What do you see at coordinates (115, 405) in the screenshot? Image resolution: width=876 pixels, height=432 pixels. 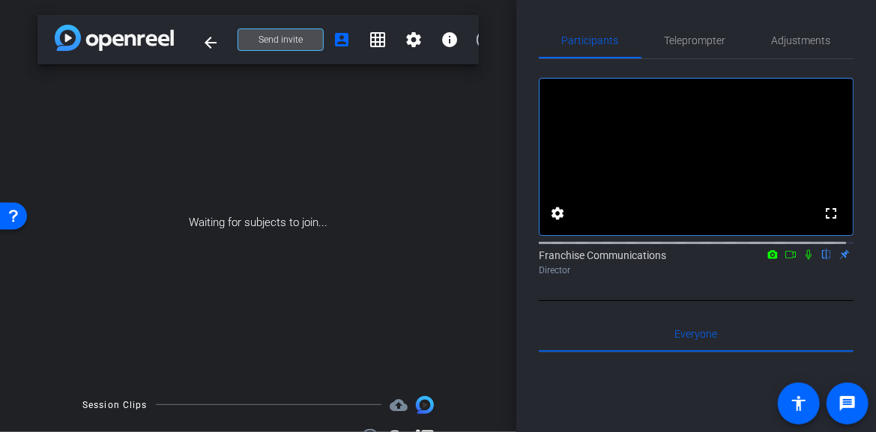 I see `div: Session Clips` at bounding box center [115, 405].